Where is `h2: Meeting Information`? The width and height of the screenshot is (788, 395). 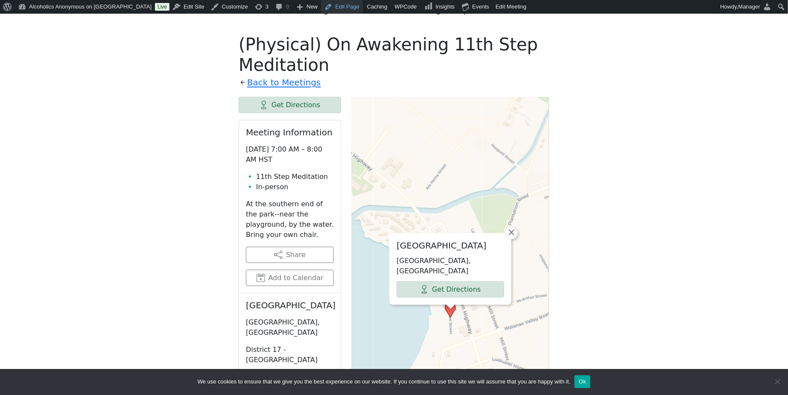
h2: Meeting Information is located at coordinates (290, 132).